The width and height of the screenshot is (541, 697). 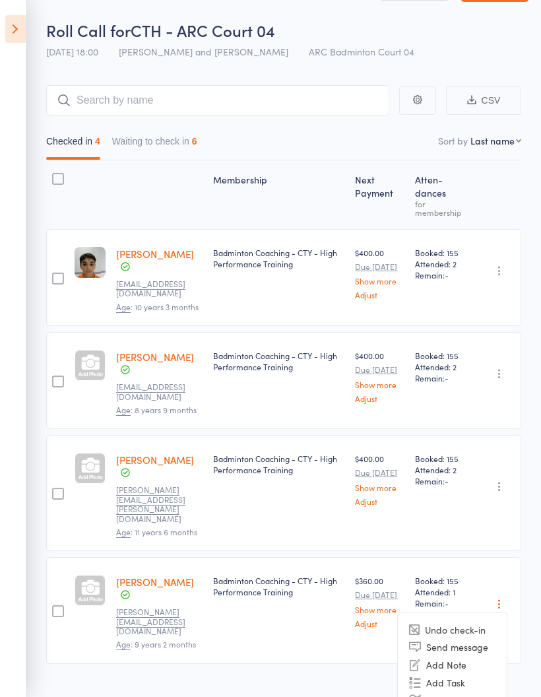 I want to click on input: Search by name, so click(x=218, y=100).